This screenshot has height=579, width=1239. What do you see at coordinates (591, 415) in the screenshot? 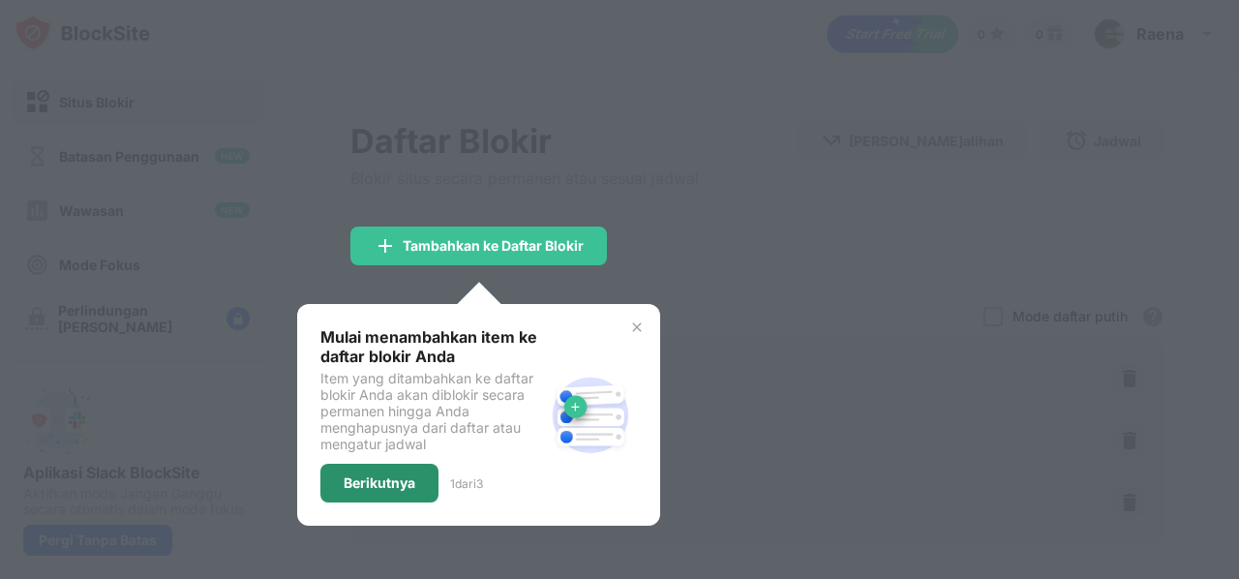
I see `img: block-site.svg` at bounding box center [591, 415].